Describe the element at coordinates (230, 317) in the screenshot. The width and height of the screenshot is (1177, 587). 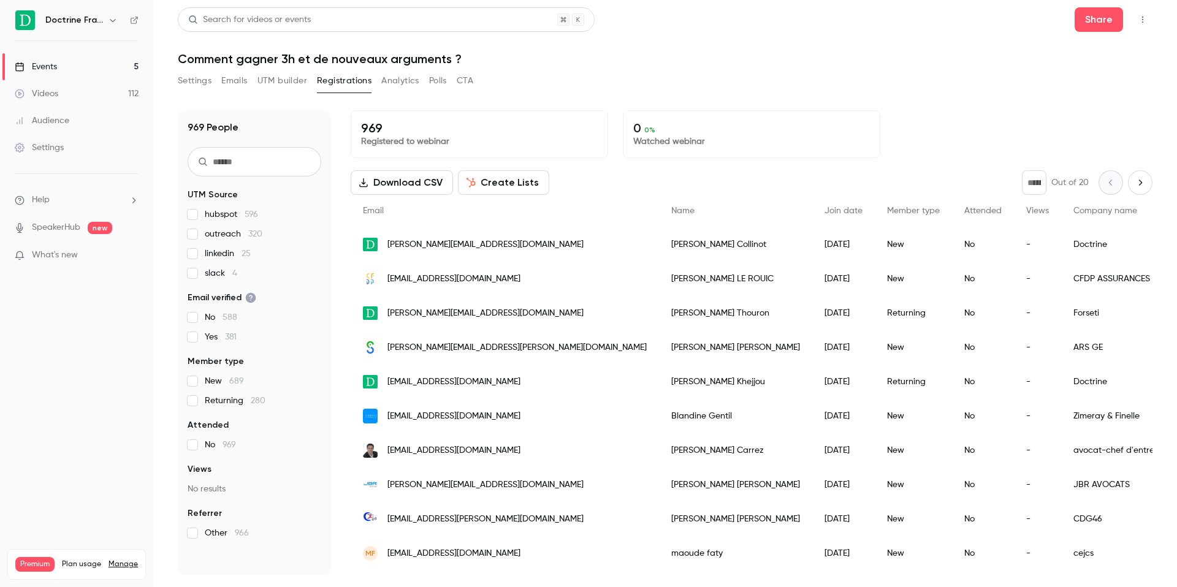
I see `span: 588` at that location.